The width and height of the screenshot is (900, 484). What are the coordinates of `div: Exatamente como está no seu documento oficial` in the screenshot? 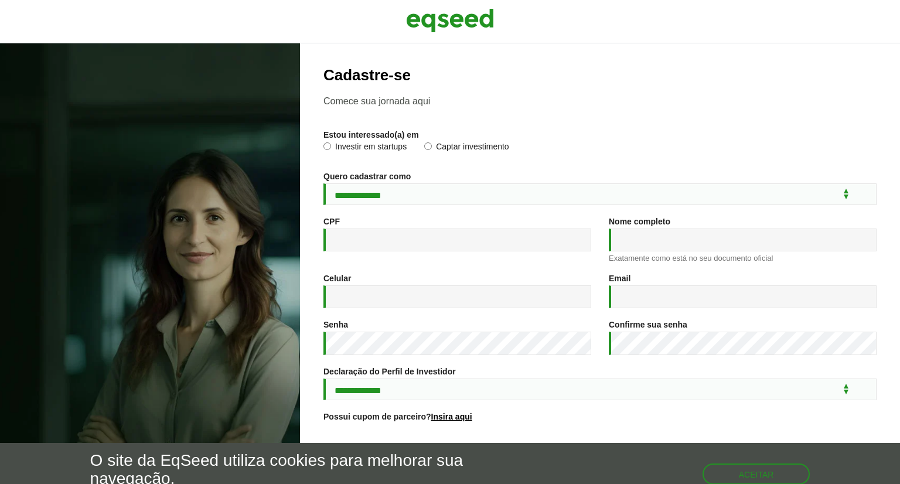 It's located at (743, 258).